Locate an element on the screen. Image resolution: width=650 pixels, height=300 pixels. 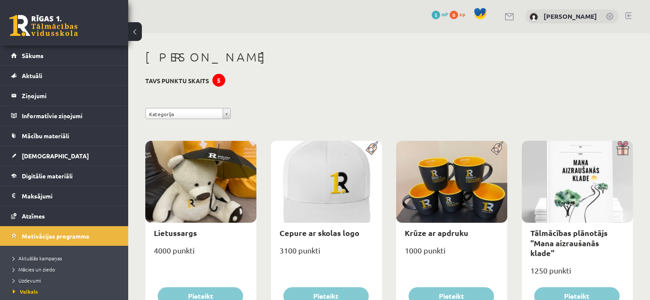
legend: Ziņojumi is located at coordinates (70, 96).